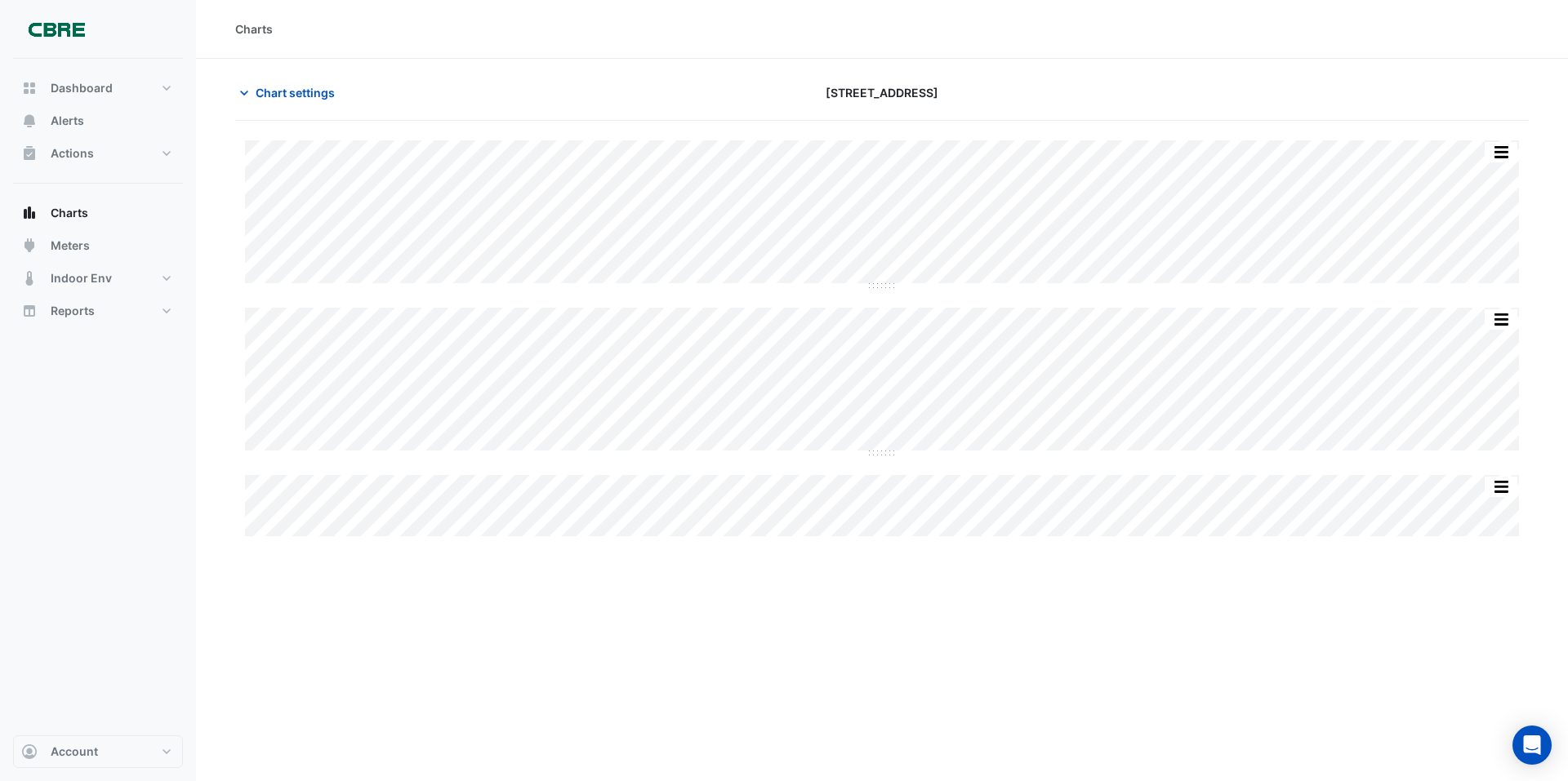 This screenshot has width=1568, height=781. I want to click on div: Open Intercom Messenger, so click(1532, 745).